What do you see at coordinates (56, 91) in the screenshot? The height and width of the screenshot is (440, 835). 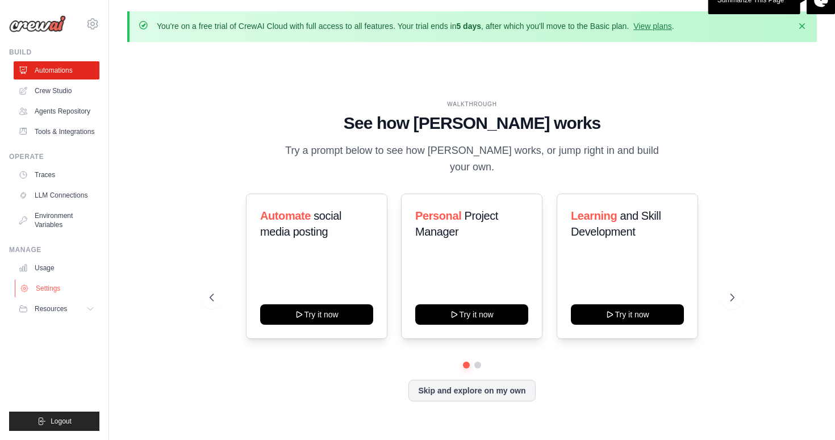 I see `a: Crew Studio` at bounding box center [56, 91].